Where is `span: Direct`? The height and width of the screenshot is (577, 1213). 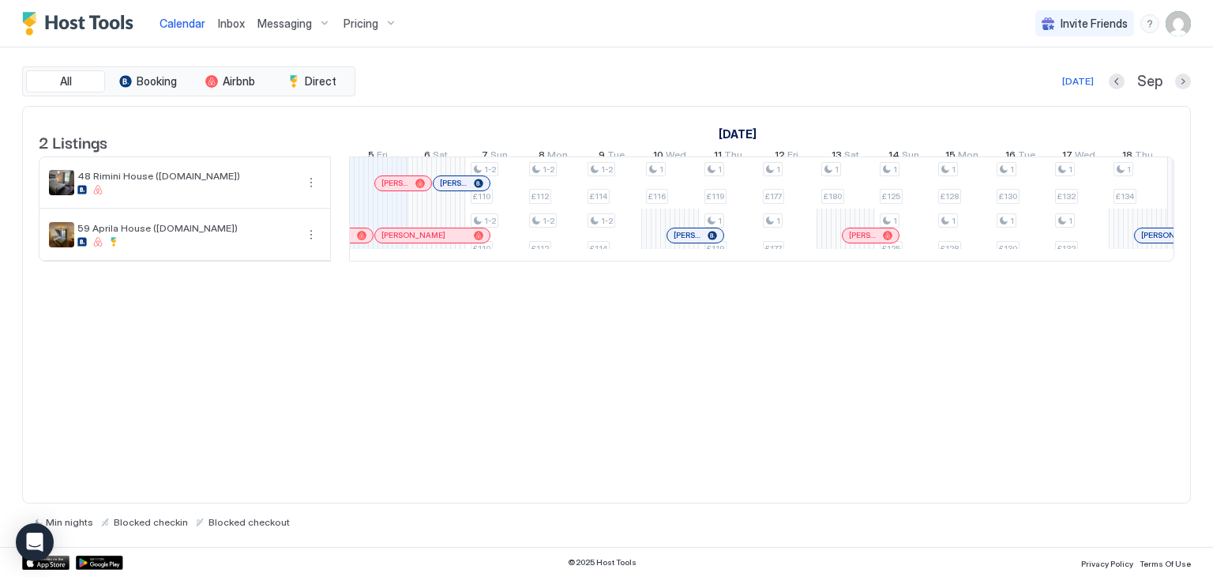 span: Direct is located at coordinates (321, 81).